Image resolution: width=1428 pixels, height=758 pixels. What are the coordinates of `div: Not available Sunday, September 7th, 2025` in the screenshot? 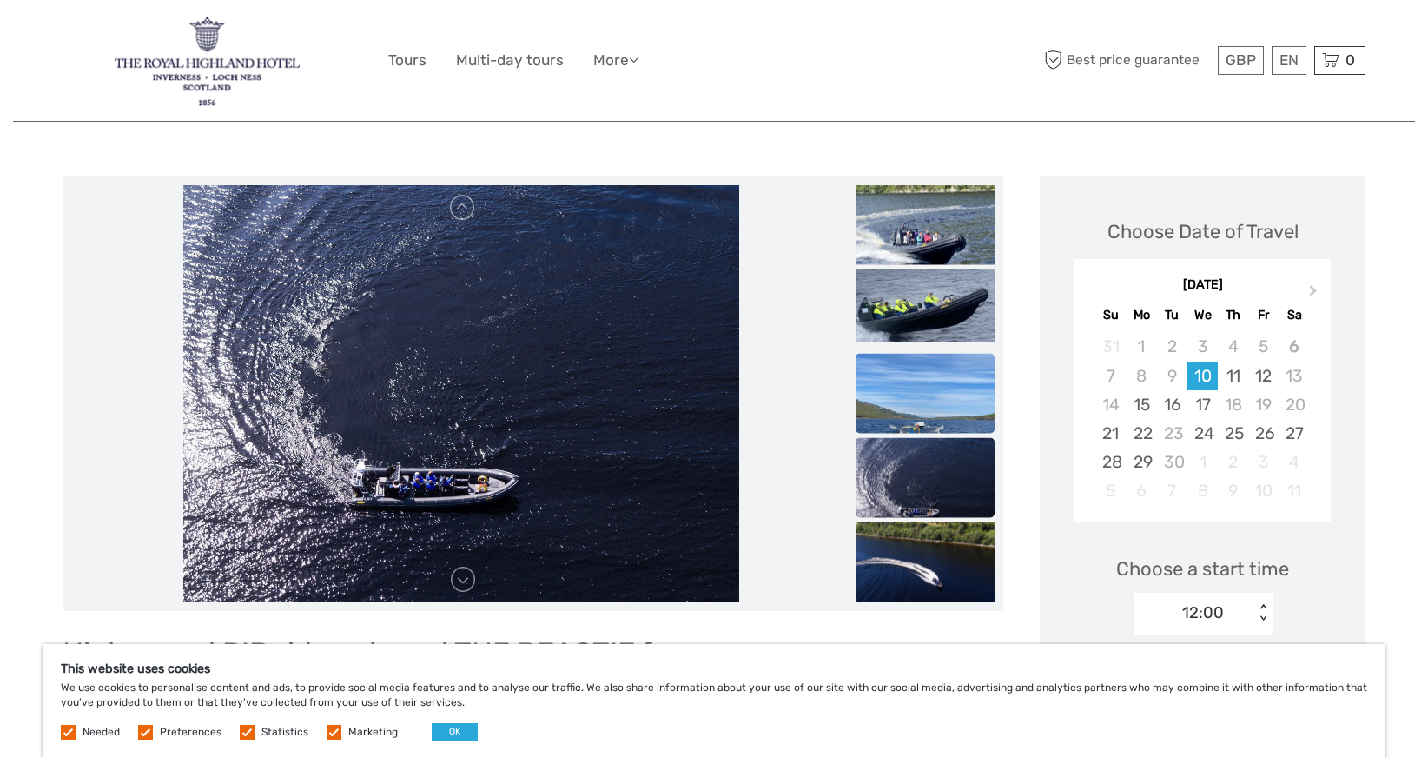 It's located at (1110, 375).